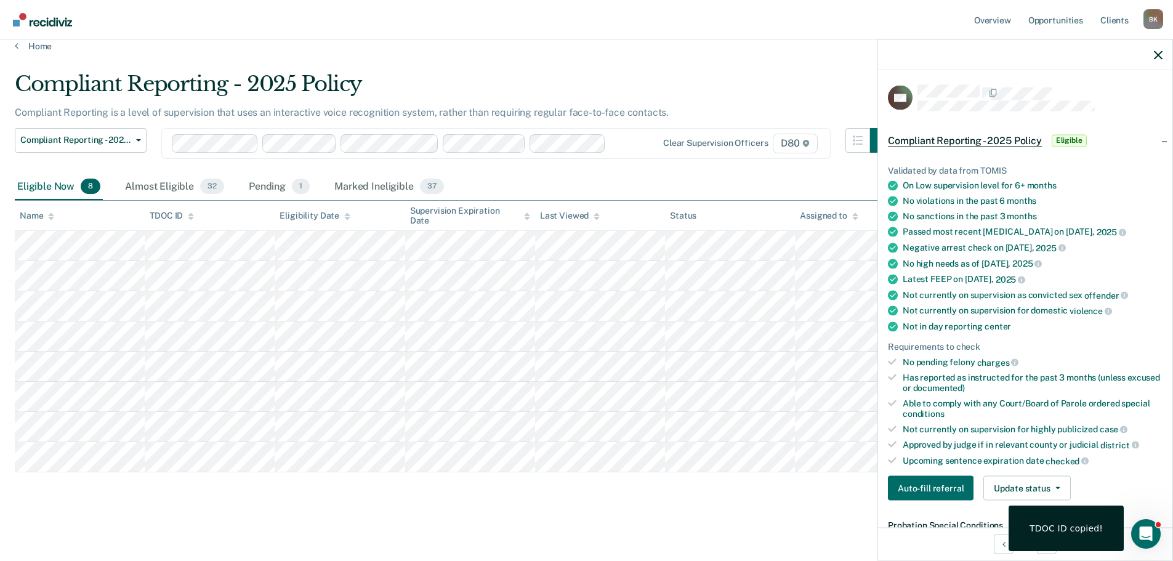 The image size is (1173, 561). What do you see at coordinates (1066, 528) in the screenshot?
I see `div: TDOC ID copied!` at bounding box center [1066, 528].